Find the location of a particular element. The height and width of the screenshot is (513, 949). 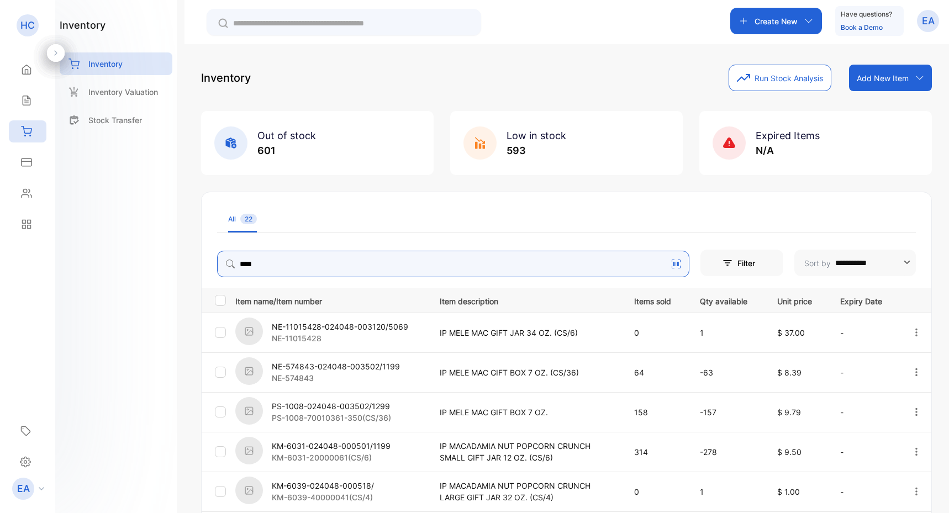

button: Open LiveChat chat widget is located at coordinates (25, 21).